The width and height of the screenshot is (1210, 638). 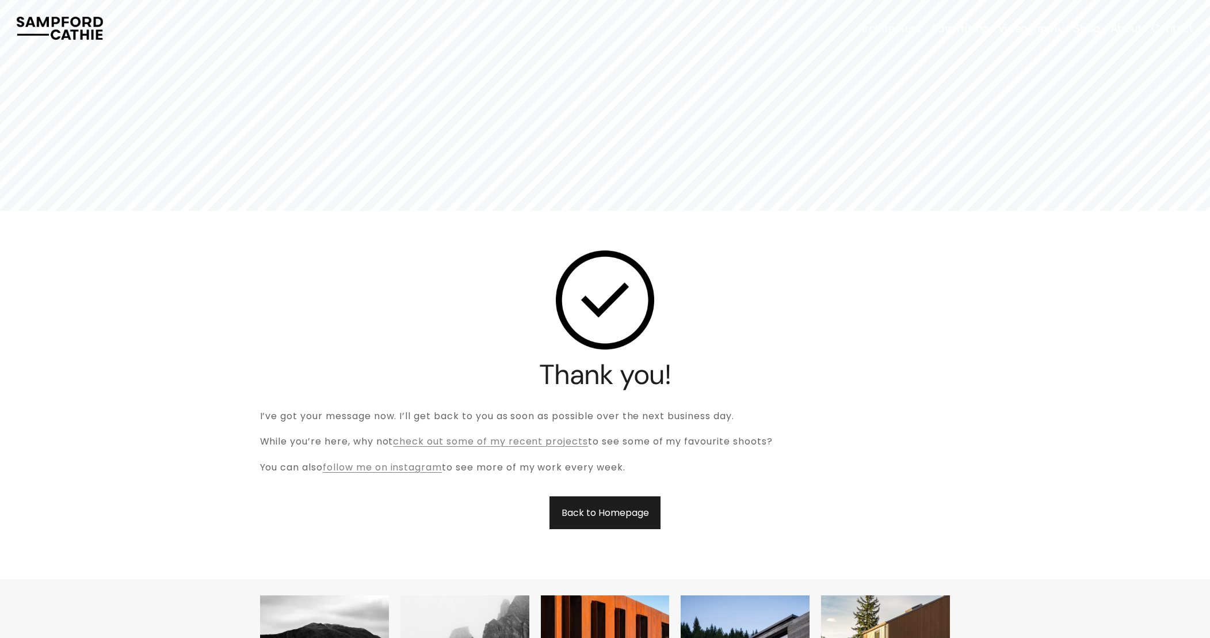 I want to click on h1: Thank you!, so click(x=606, y=374).